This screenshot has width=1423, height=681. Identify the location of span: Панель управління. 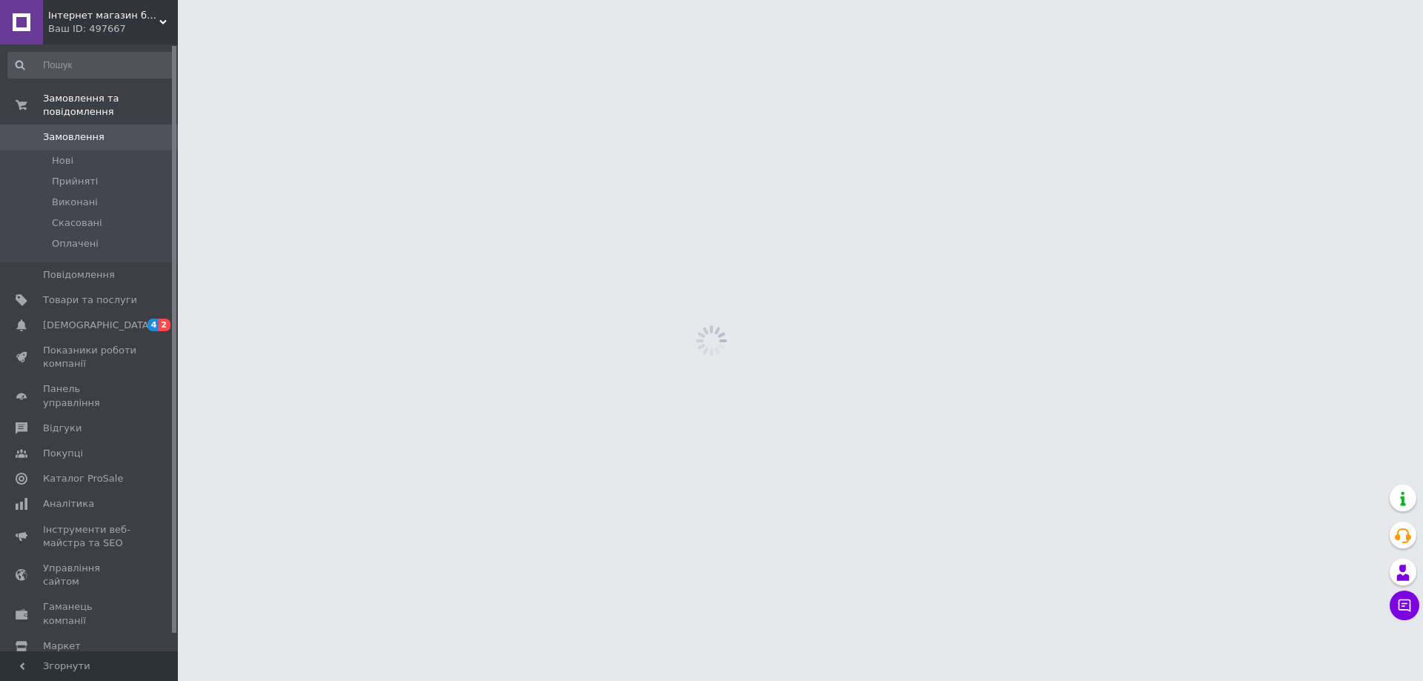
(90, 396).